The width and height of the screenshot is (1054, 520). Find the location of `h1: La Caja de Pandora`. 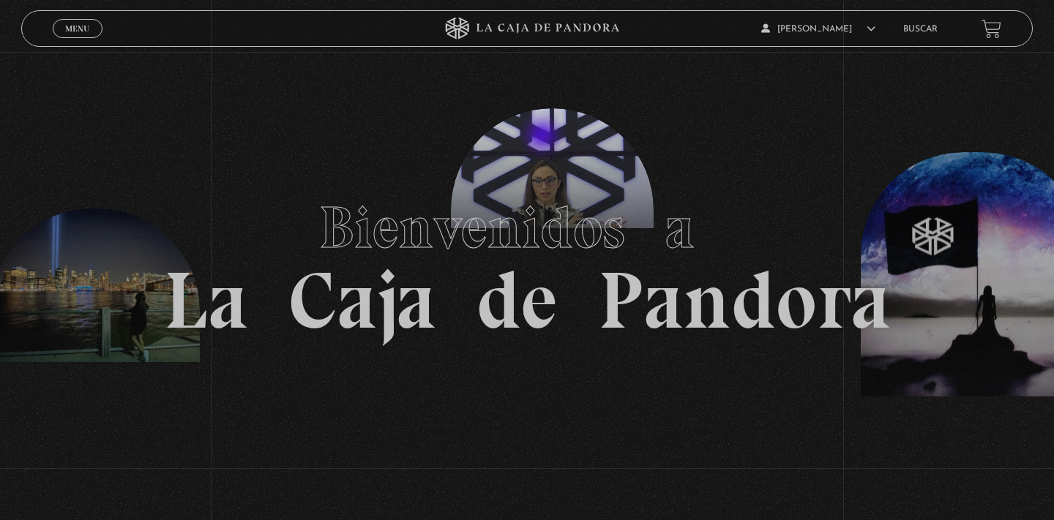

h1: La Caja de Pandora is located at coordinates (527, 260).